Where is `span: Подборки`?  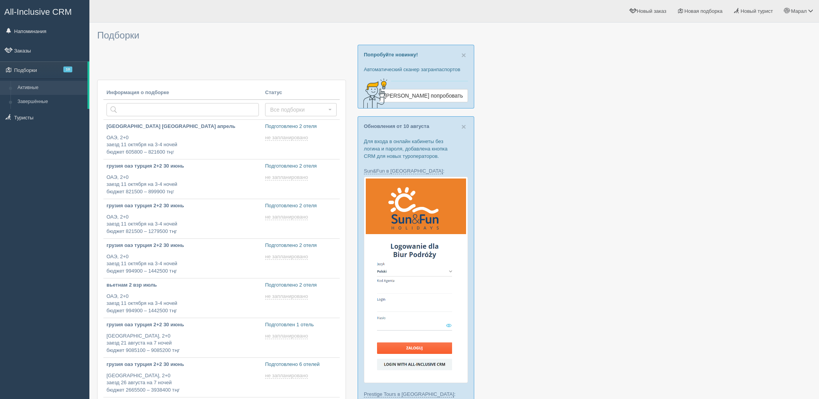
span: Подборки is located at coordinates (118, 35).